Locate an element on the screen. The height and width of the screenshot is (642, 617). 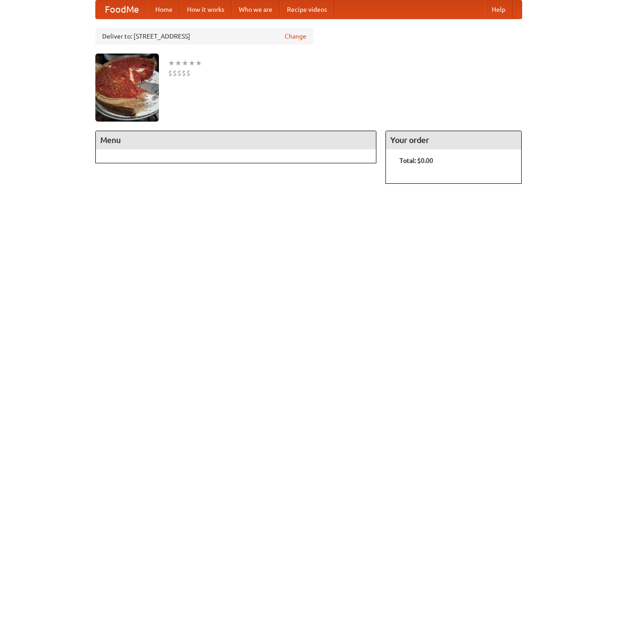
a: Home is located at coordinates (164, 10).